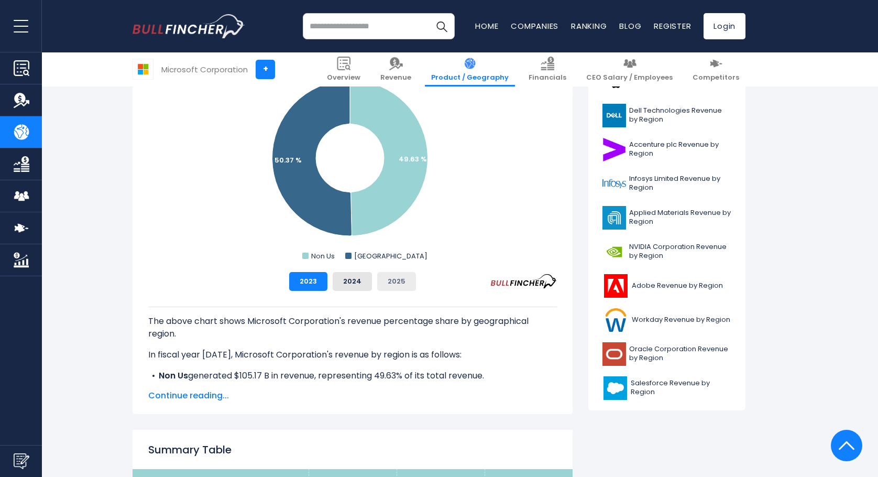  Describe the element at coordinates (344, 69) in the screenshot. I see `a: Overview` at that location.